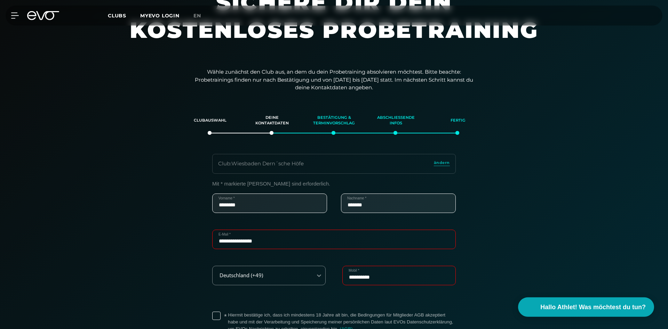 This screenshot has height=329, width=668. What do you see at coordinates (442, 164) in the screenshot?
I see `a: ändern` at bounding box center [442, 164].